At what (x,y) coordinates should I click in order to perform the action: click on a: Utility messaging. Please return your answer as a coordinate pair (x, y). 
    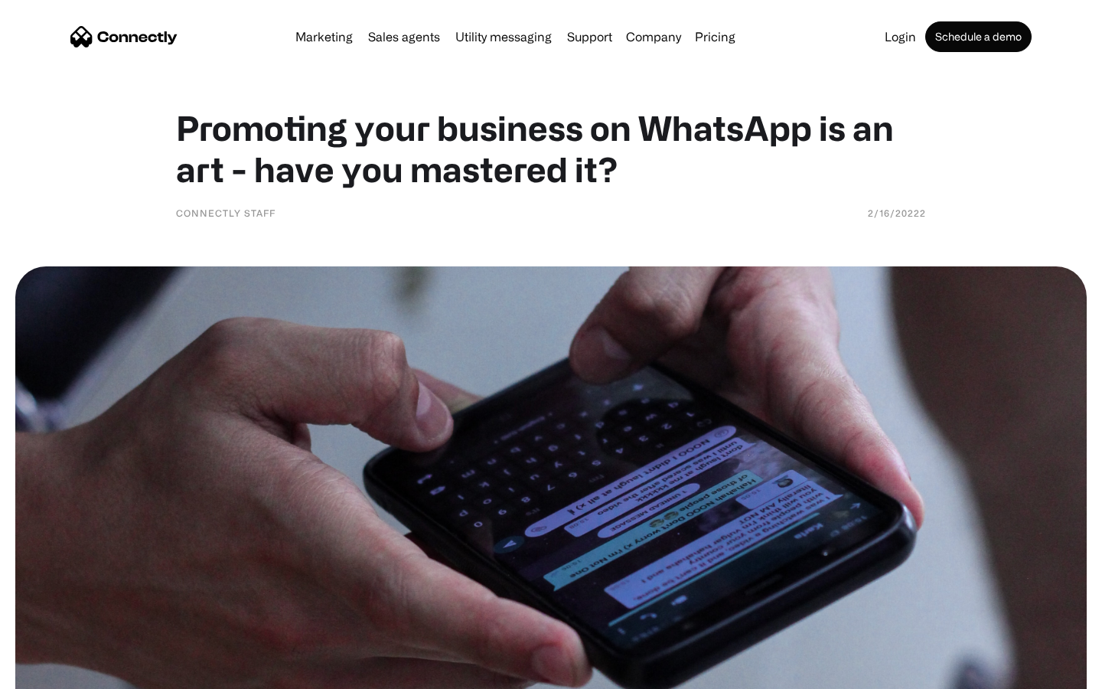
    Looking at the image, I should click on (504, 37).